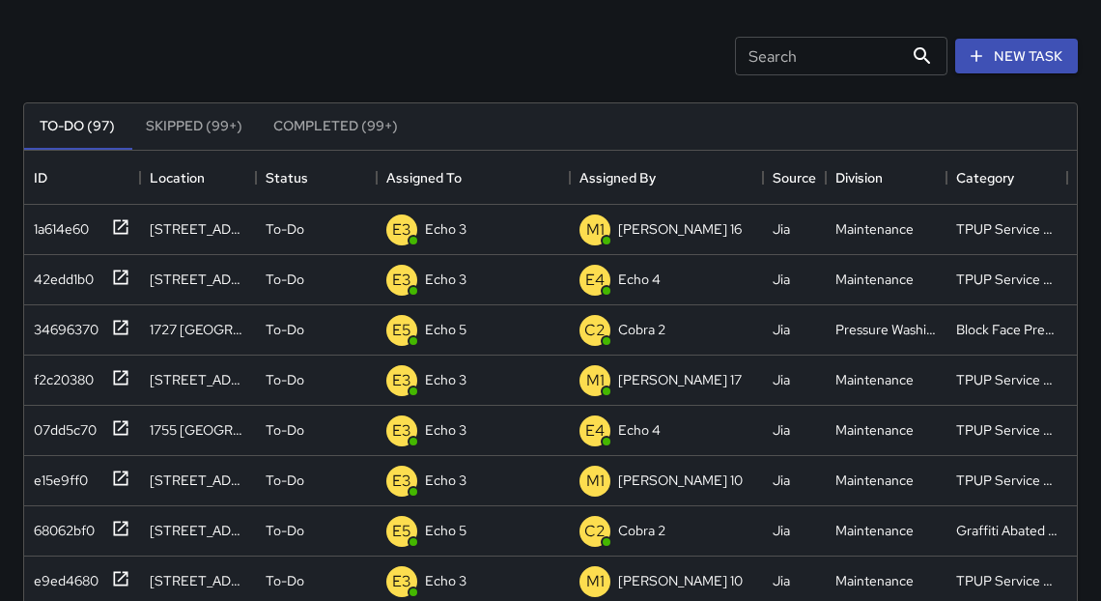  Describe the element at coordinates (62, 577) in the screenshot. I see `div: e9ed4680` at that location.